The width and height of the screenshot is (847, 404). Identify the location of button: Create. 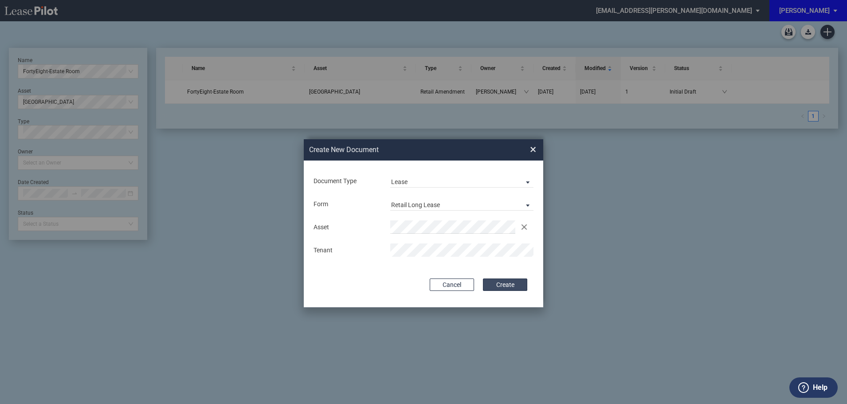
(505, 285).